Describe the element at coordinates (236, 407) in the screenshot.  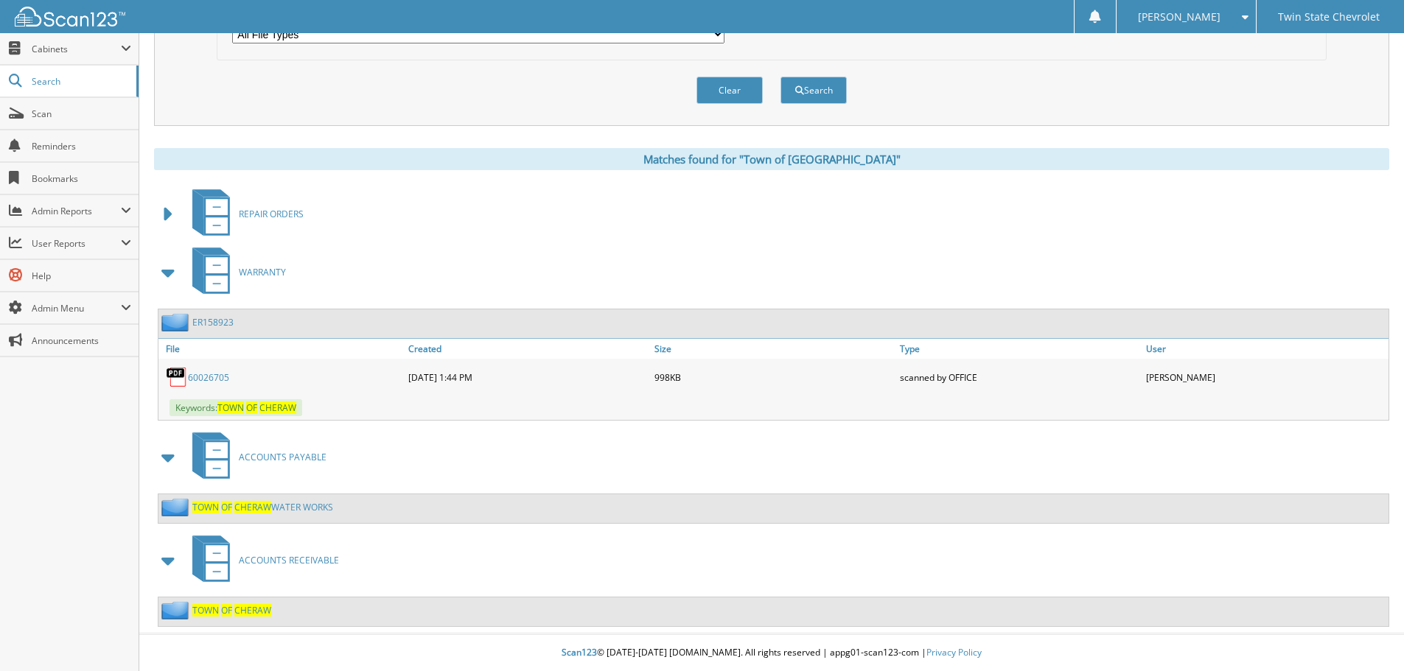
I see `span: Keywords:` at that location.